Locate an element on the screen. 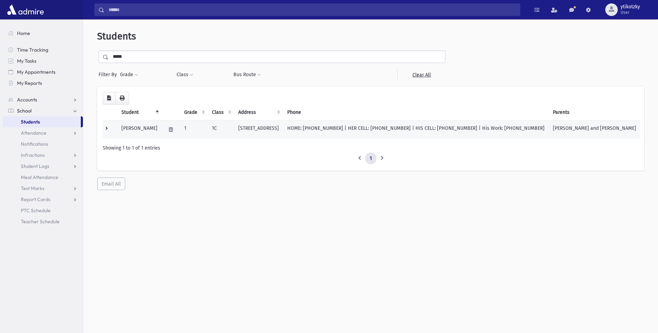  span: My Appointments is located at coordinates (36, 72).